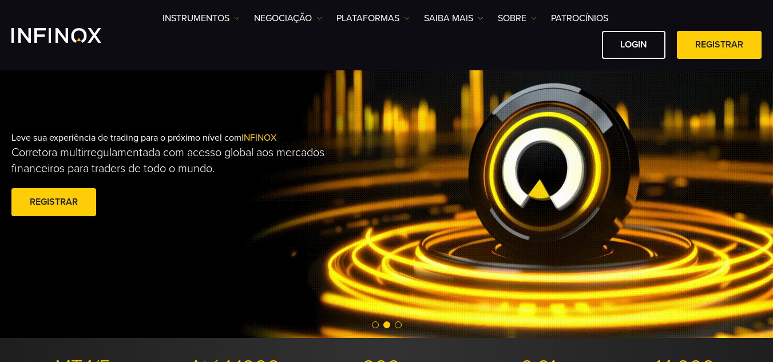  Describe the element at coordinates (288, 18) in the screenshot. I see `a: NEGOCIAÇÃO` at that location.